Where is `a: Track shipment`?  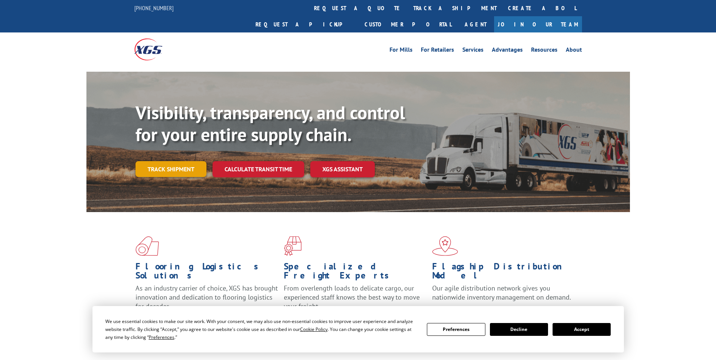 a: Track shipment is located at coordinates (171, 169).